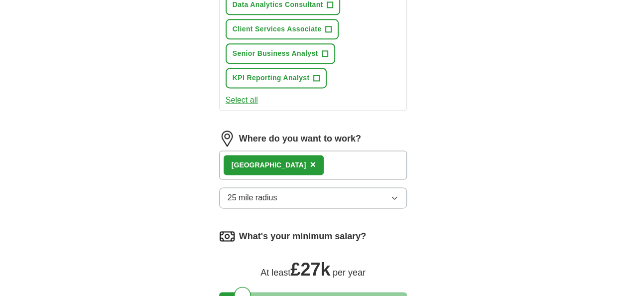 Image resolution: width=626 pixels, height=296 pixels. What do you see at coordinates (276, 53) in the screenshot?
I see `span: Senior Business Analyst` at bounding box center [276, 53].